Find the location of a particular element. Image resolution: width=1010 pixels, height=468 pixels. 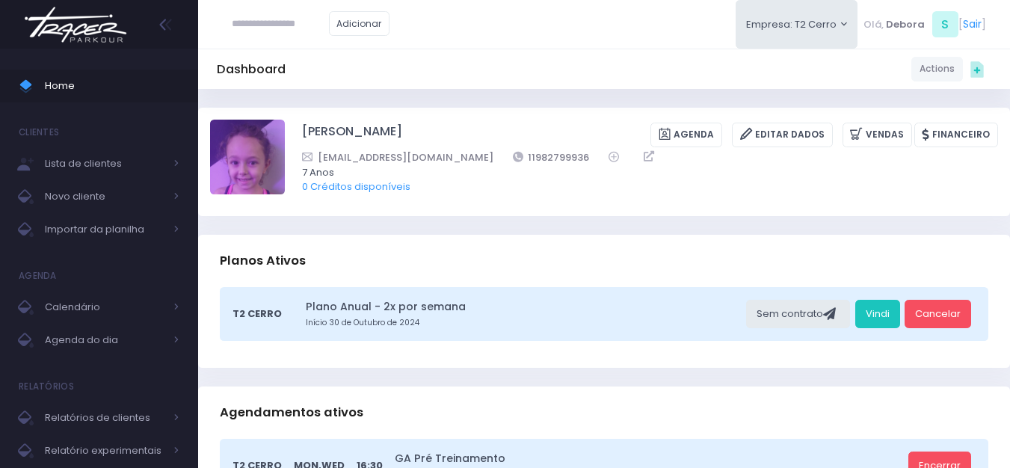

span: Debora is located at coordinates (906, 25).